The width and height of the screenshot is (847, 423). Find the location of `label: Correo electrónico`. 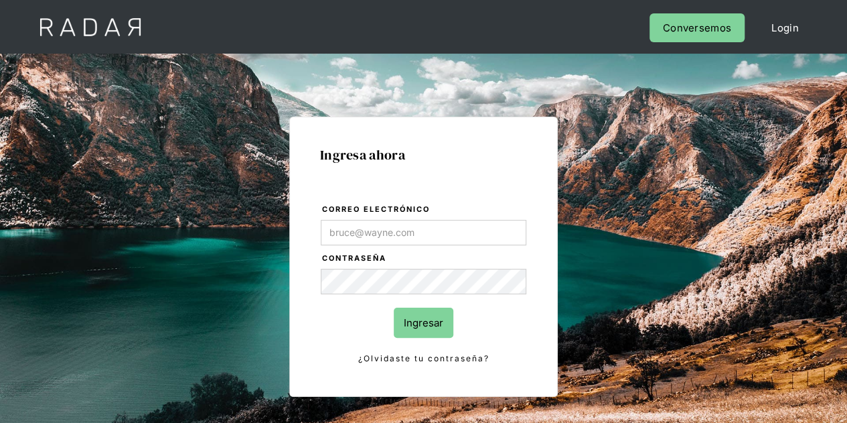

label: Correo electrónico is located at coordinates (424, 210).